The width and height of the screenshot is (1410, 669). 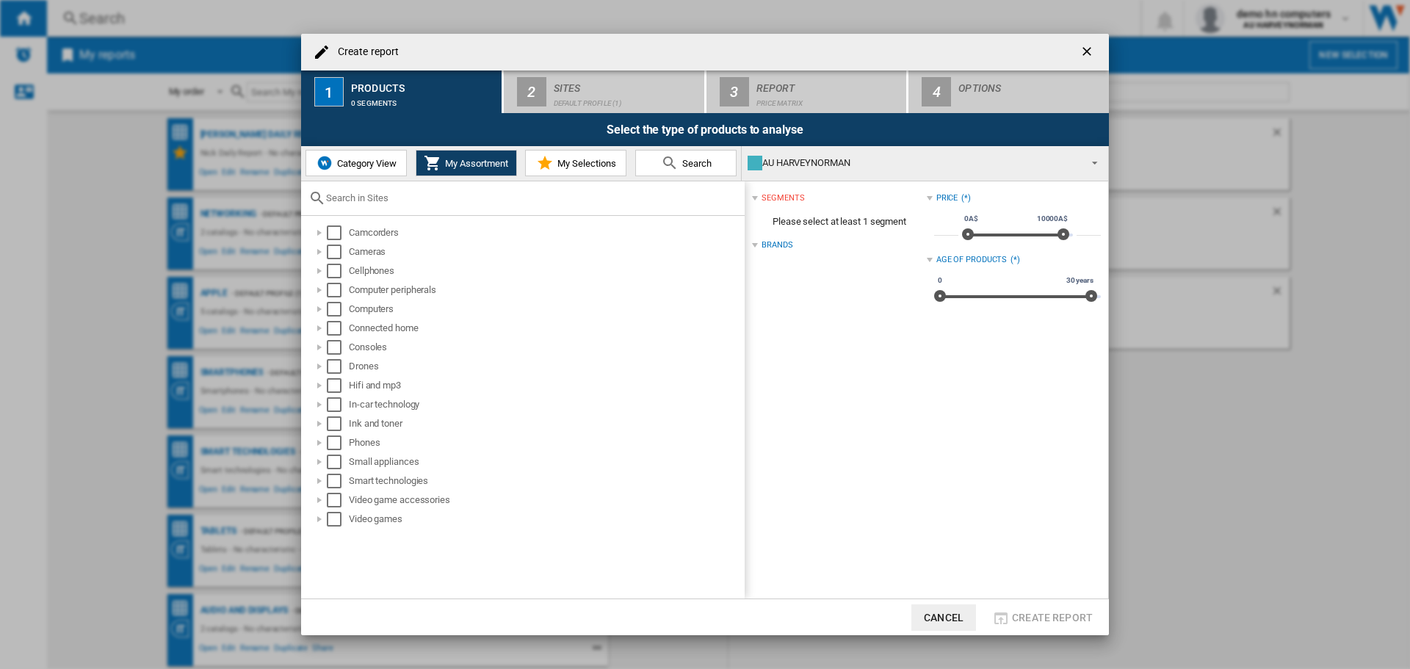 I want to click on button: getI18NText('BUTTONS.CLOSE_DIALOG'), so click(x=1088, y=52).